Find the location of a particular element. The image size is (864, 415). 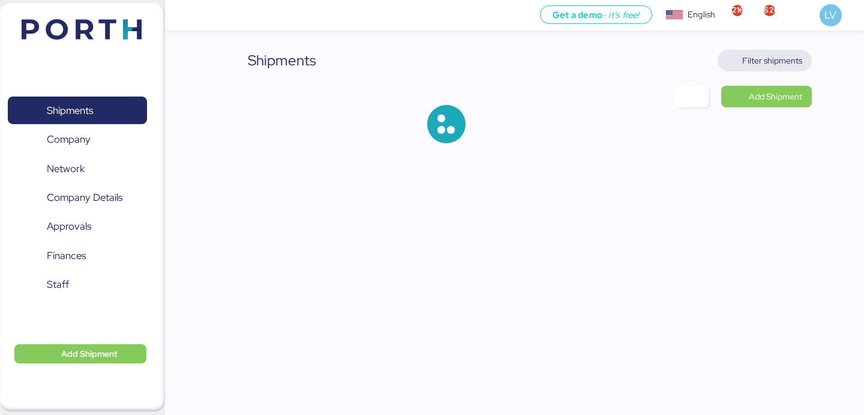

span: Filter shipments is located at coordinates (773, 61).